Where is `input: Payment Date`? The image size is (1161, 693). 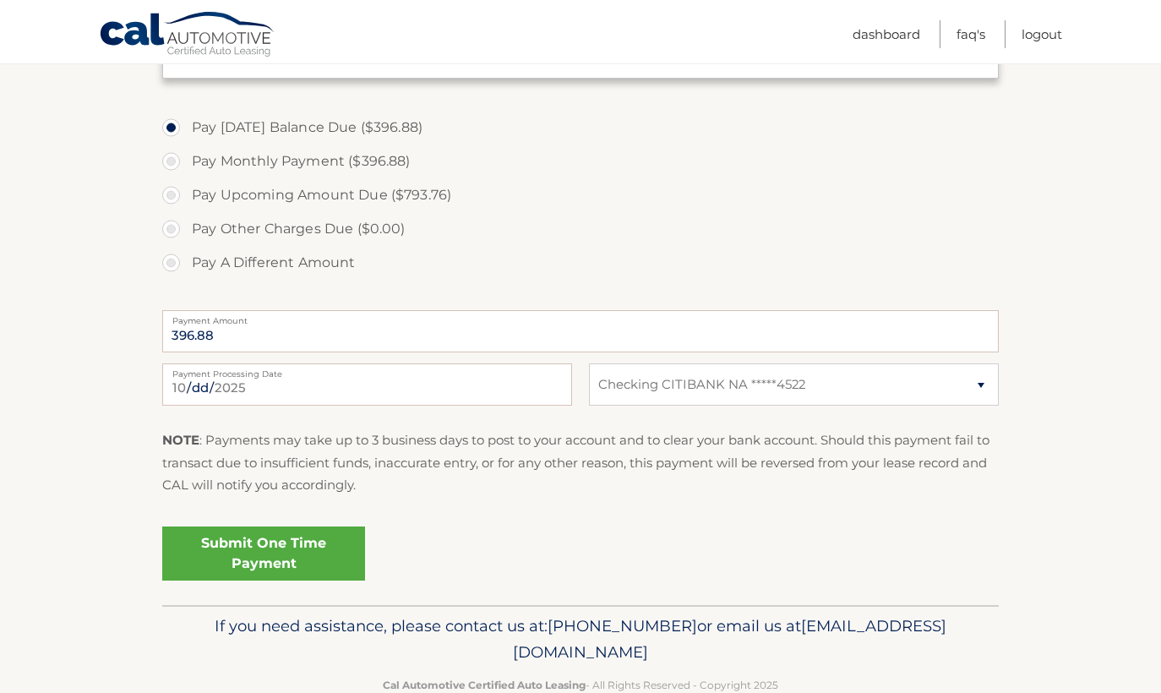 input: Payment Date is located at coordinates (367, 384).